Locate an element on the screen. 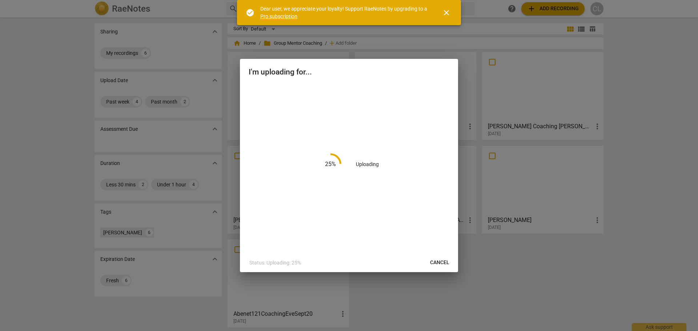  h2: I'm uploading for... is located at coordinates (349, 72).